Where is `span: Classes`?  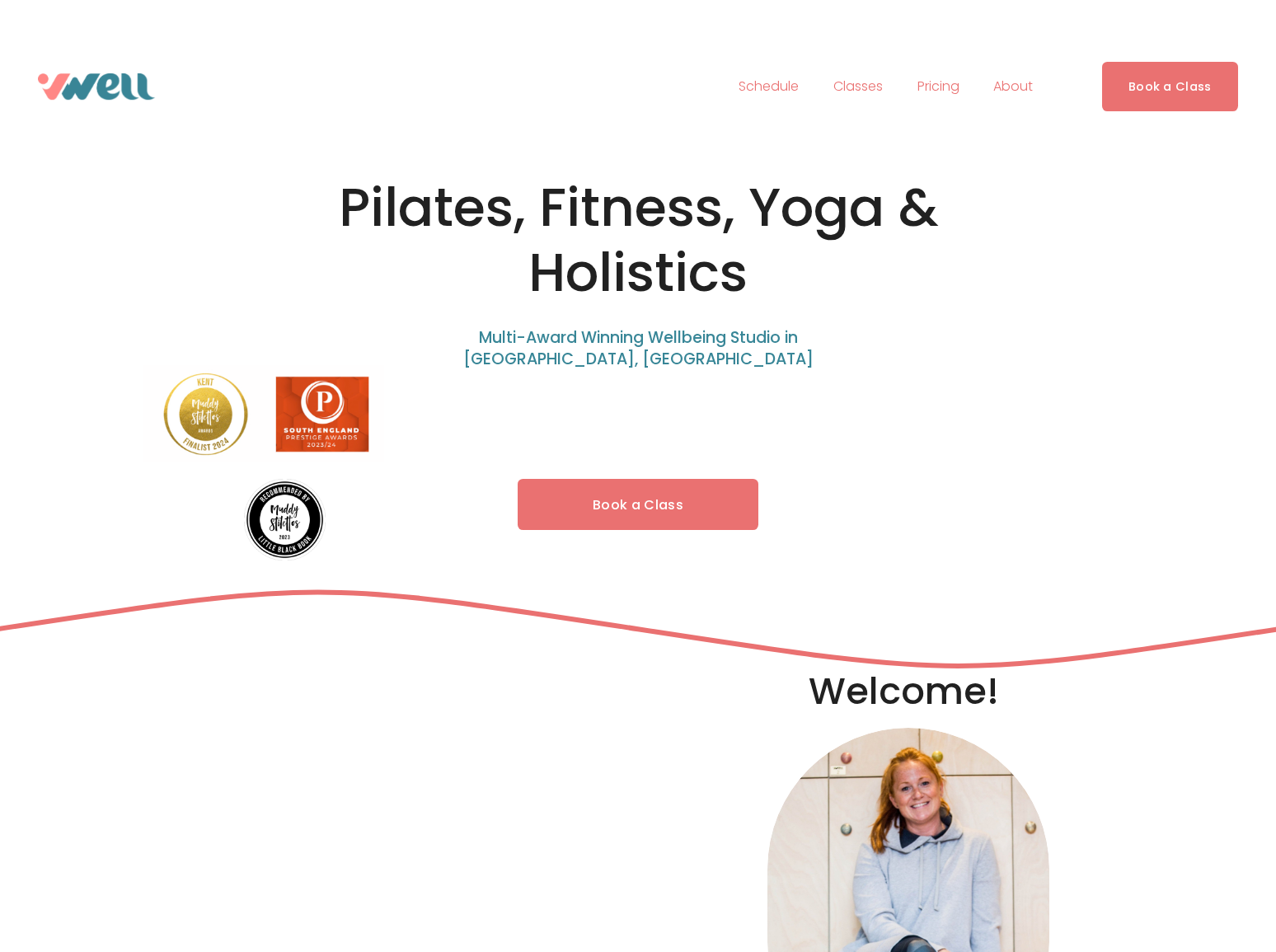
span: Classes is located at coordinates (858, 87).